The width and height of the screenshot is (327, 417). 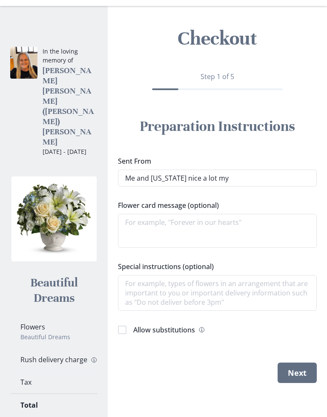 What do you see at coordinates (60, 383) in the screenshot?
I see `td: Tax` at bounding box center [60, 383].